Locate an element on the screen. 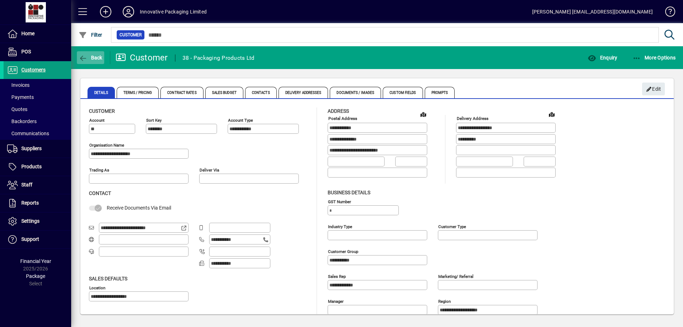 The height and width of the screenshot is (327, 683). span: Backorders is located at coordinates (22, 121).